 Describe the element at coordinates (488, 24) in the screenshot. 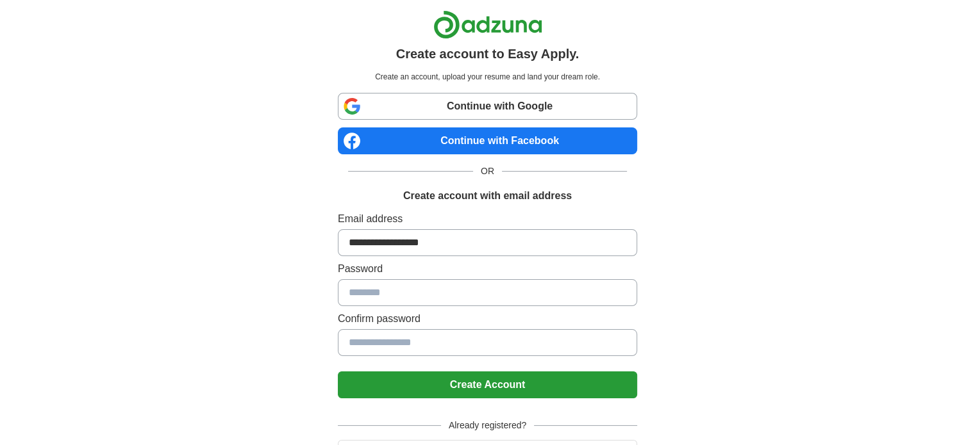

I see `img: Adzuna logo` at that location.